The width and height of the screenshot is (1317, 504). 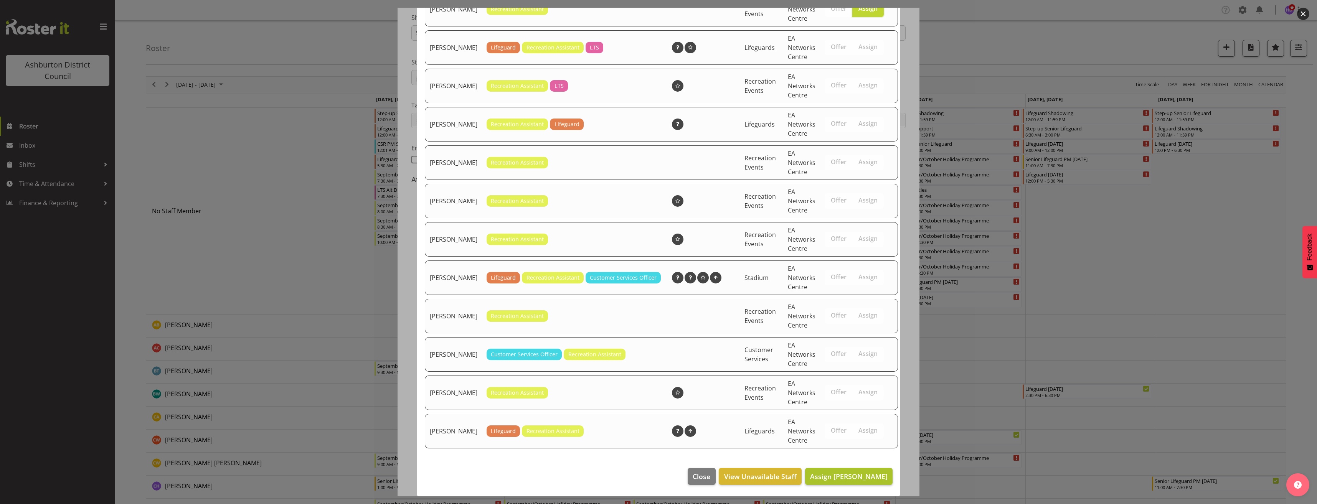 I want to click on span: Close, so click(x=701, y=477).